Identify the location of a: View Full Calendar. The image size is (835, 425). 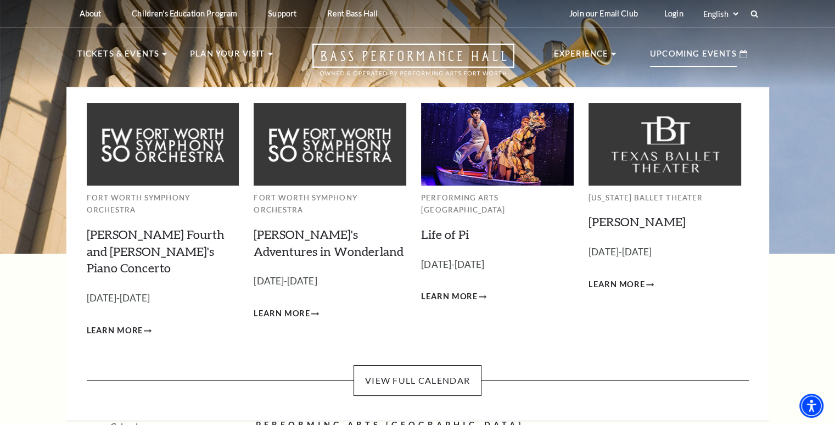
(417, 381).